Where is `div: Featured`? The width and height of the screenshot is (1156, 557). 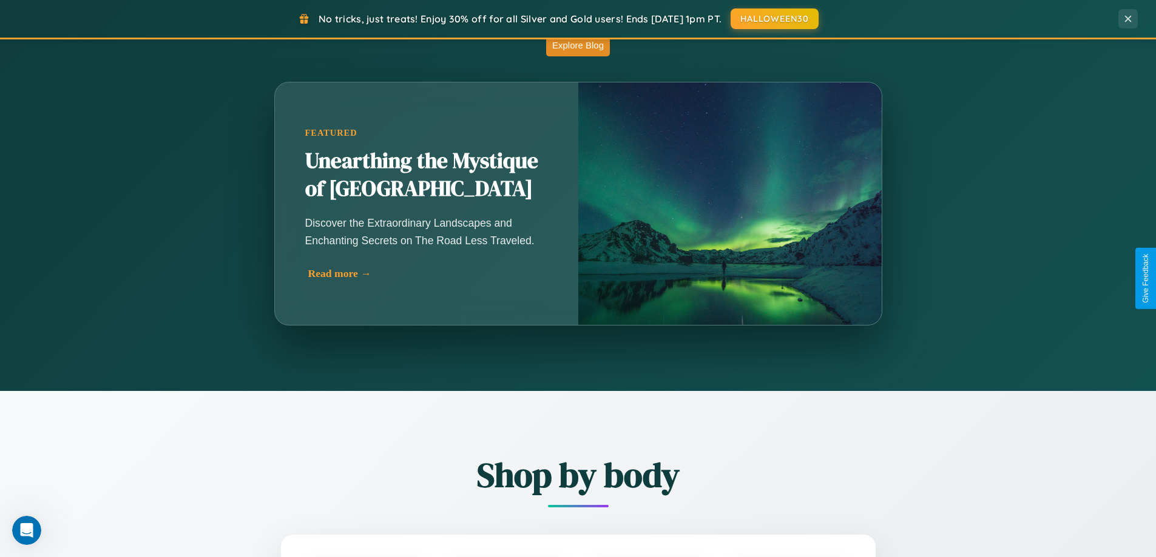 div: Featured is located at coordinates (426, 133).